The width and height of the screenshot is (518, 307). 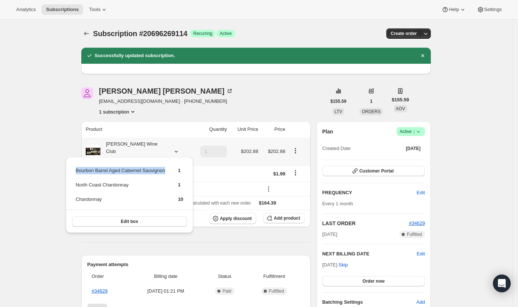 I want to click on button: Settings, so click(x=490, y=10).